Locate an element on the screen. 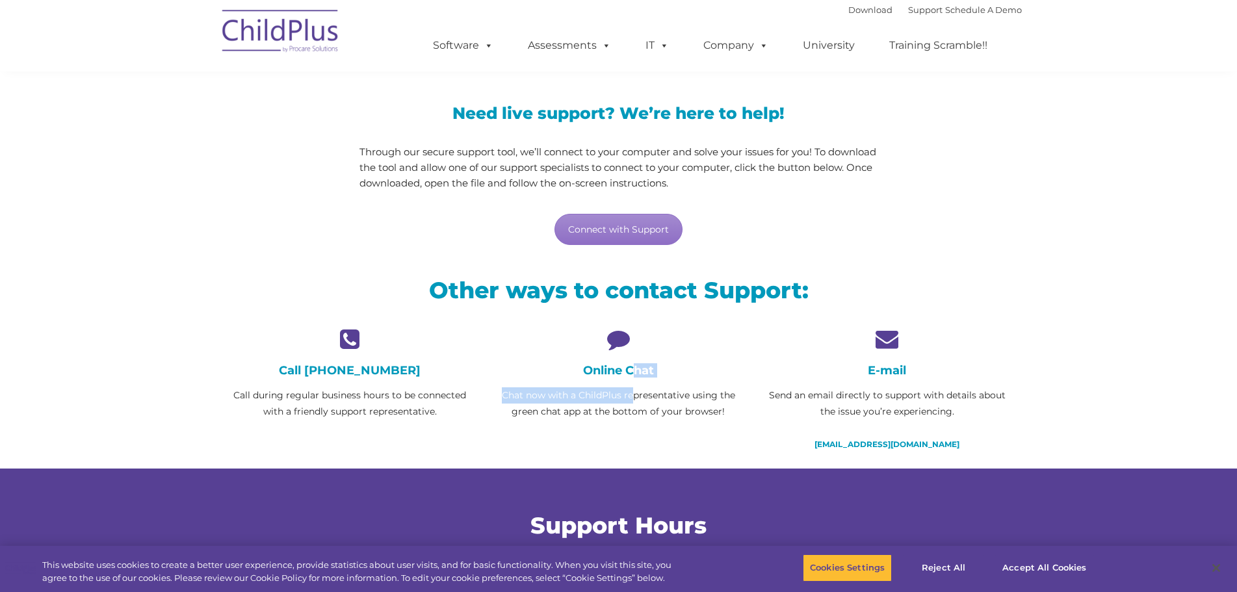  button: Reject All is located at coordinates (943, 568).